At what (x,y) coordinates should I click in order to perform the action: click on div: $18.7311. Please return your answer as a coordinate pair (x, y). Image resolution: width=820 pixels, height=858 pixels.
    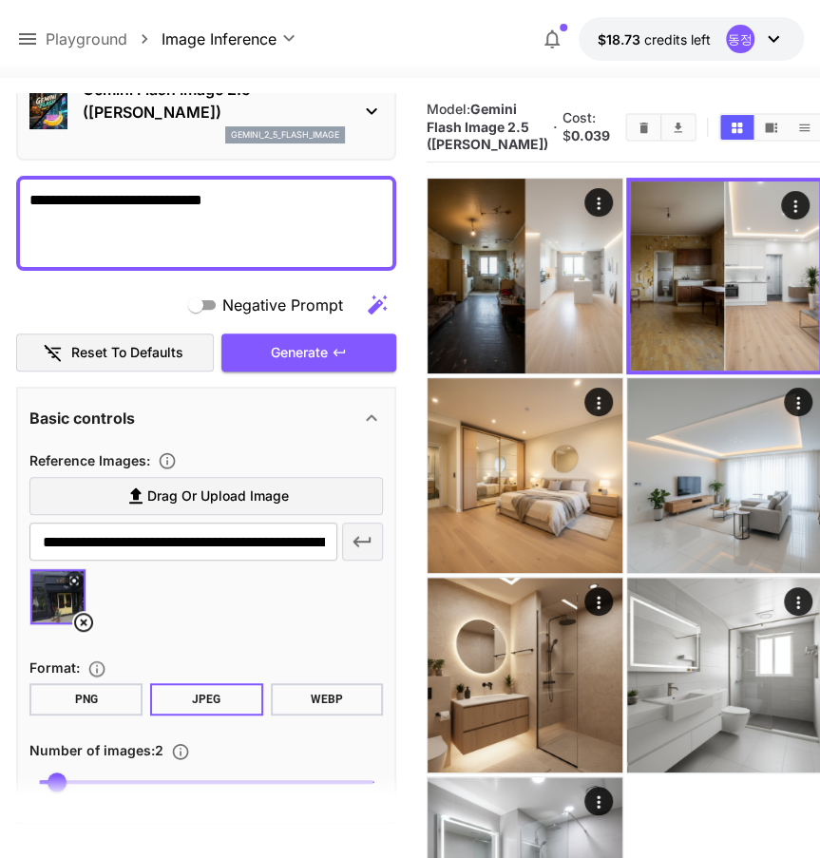
    Looking at the image, I should click on (653, 39).